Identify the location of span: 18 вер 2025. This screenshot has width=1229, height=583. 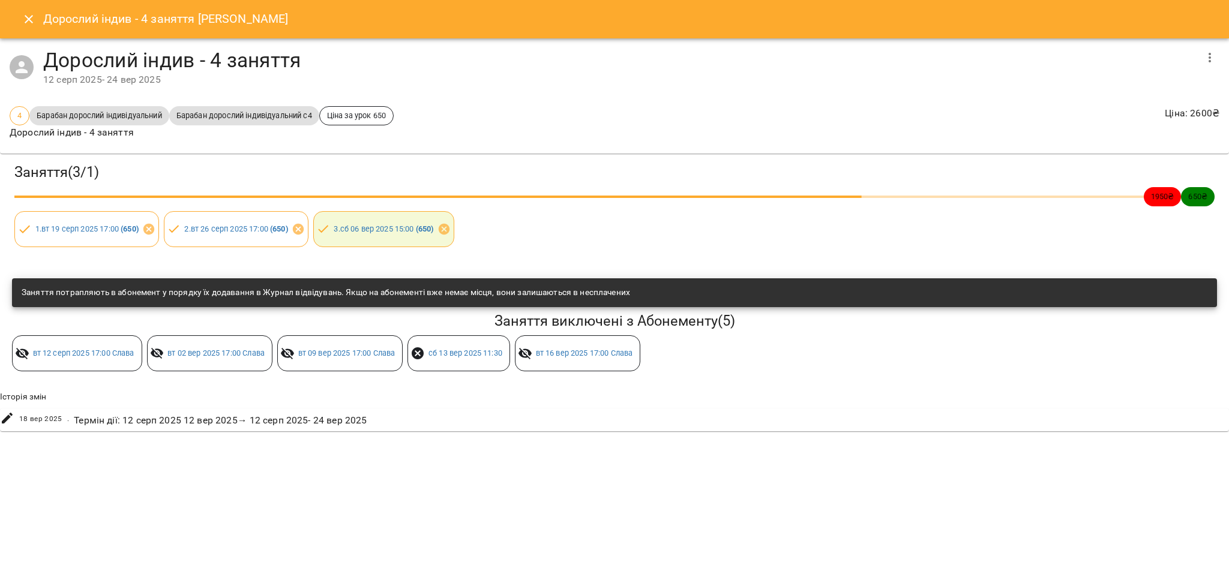
(41, 420).